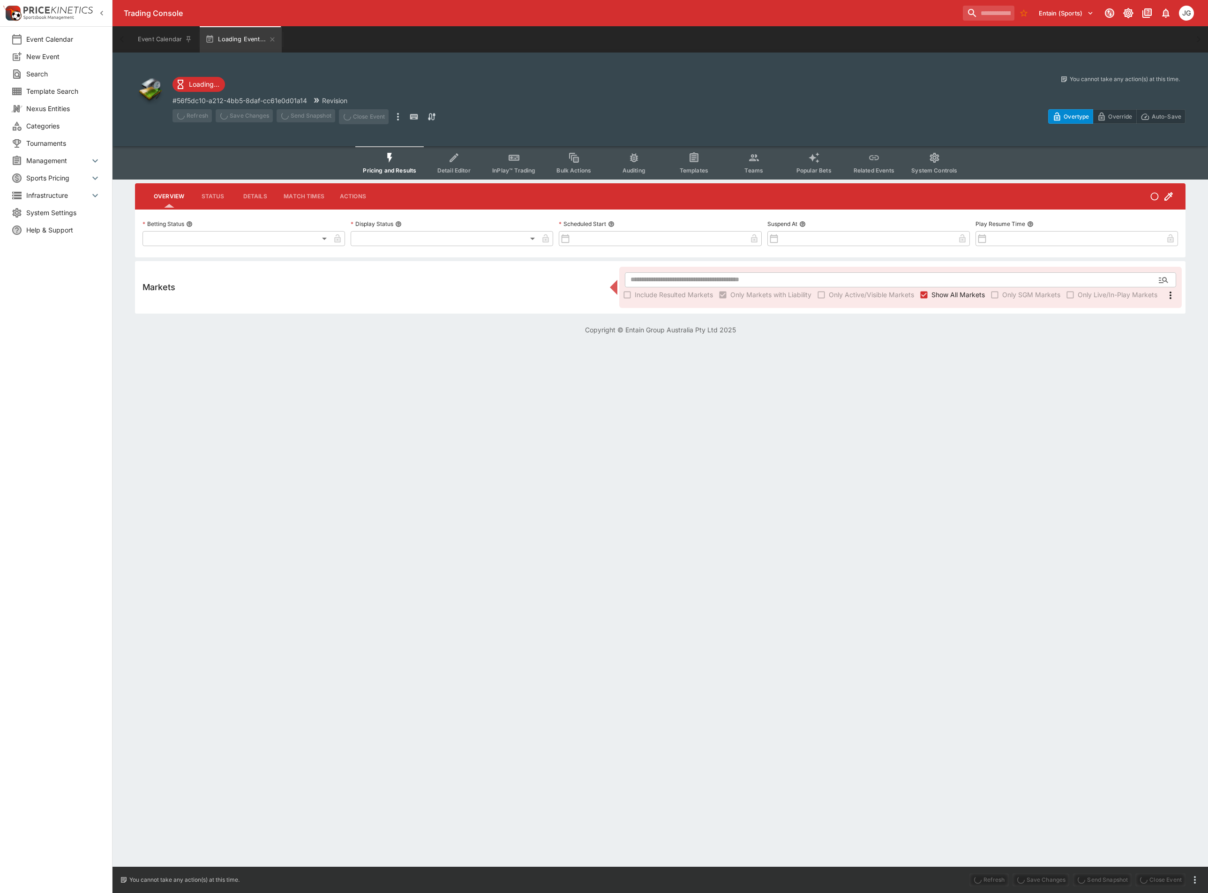 This screenshot has height=893, width=1208. I want to click on span: System Settings, so click(63, 212).